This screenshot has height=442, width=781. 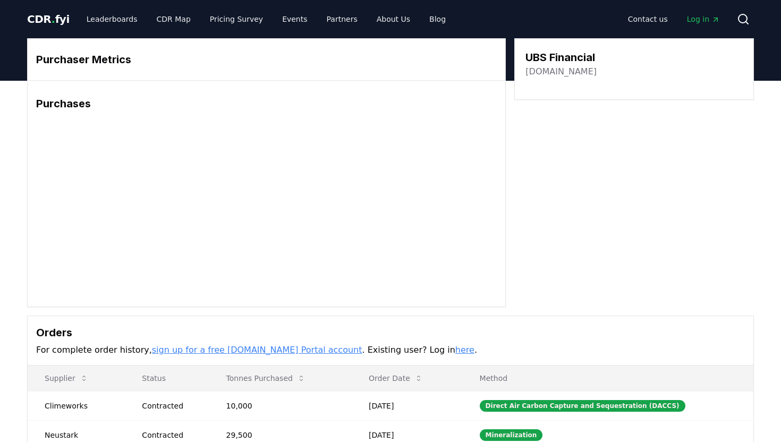 What do you see at coordinates (266, 104) in the screenshot?
I see `h3: Purchases` at bounding box center [266, 104].